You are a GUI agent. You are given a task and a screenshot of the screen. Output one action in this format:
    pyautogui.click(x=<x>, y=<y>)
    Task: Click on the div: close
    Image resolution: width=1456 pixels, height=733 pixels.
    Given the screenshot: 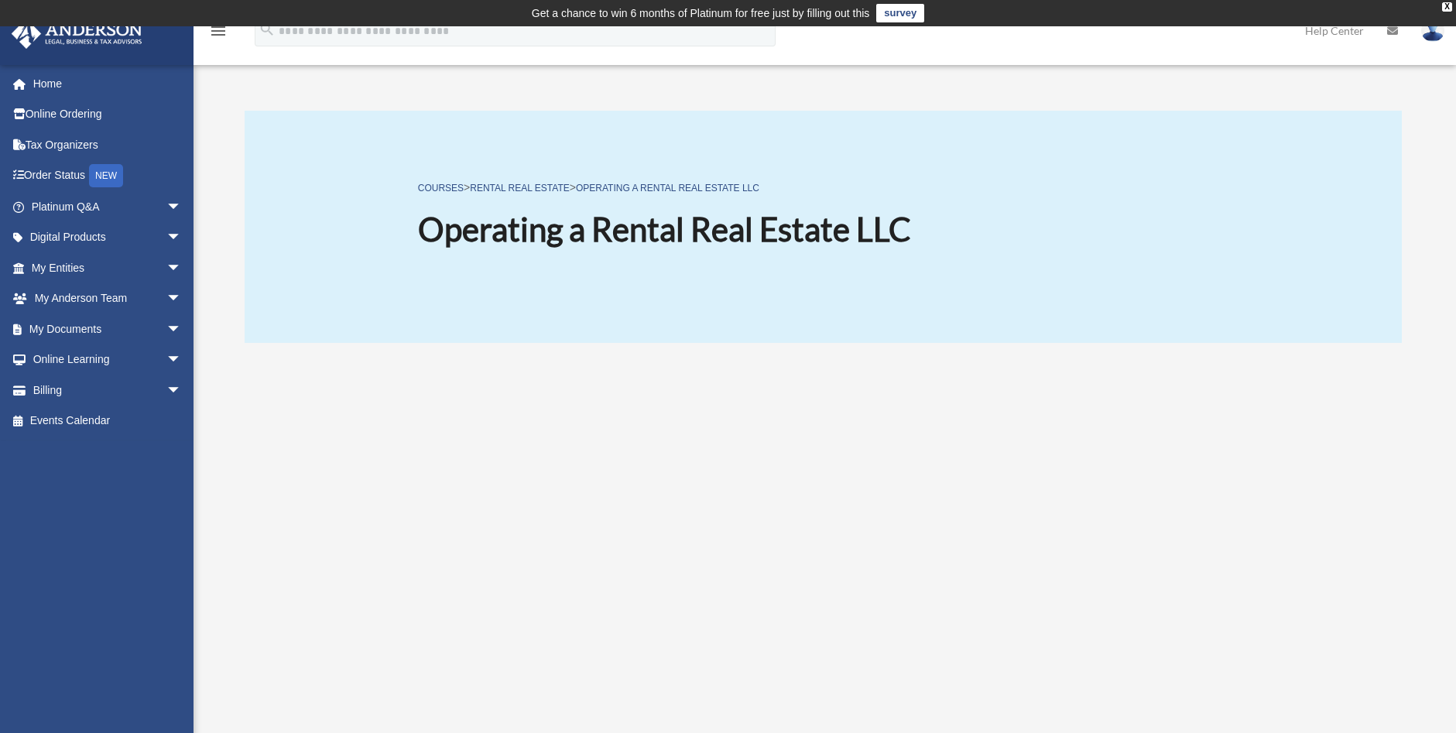 What is the action you would take?
    pyautogui.click(x=1447, y=7)
    